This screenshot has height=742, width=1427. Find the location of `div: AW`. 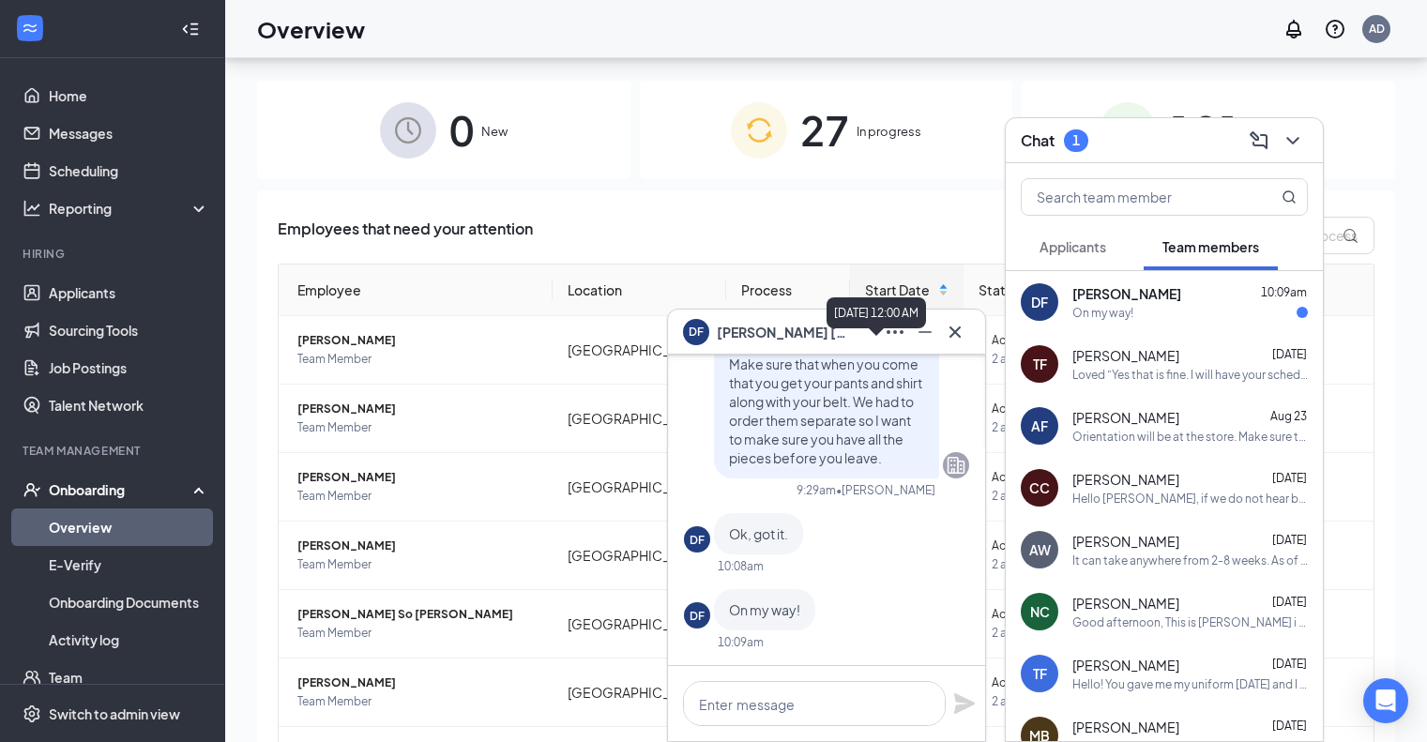

div: AW is located at coordinates (1039, 550).